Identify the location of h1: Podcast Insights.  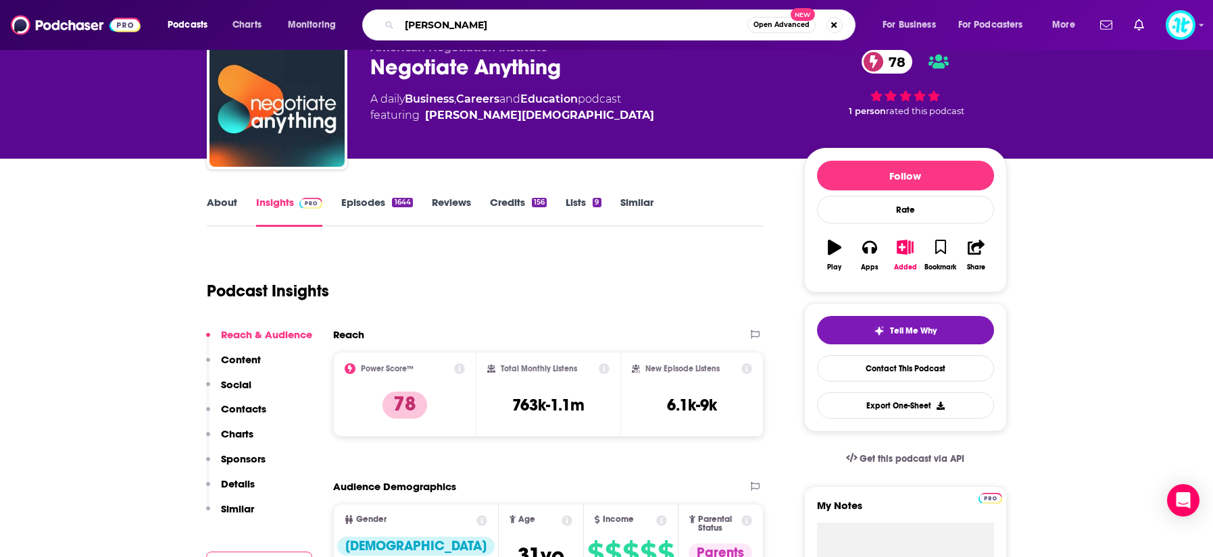
(268, 291).